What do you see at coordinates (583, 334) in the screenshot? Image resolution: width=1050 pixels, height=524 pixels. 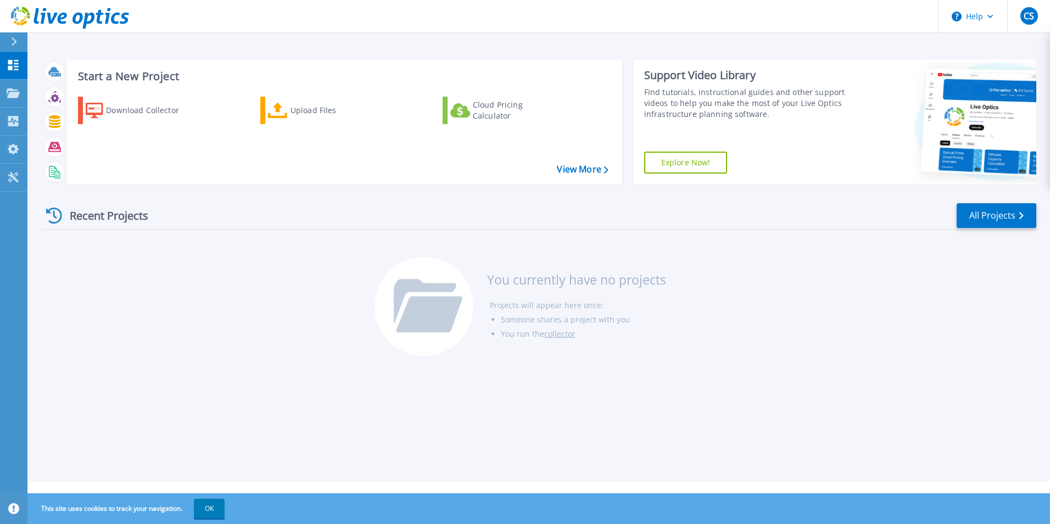 I see `li: You run the` at bounding box center [583, 334].